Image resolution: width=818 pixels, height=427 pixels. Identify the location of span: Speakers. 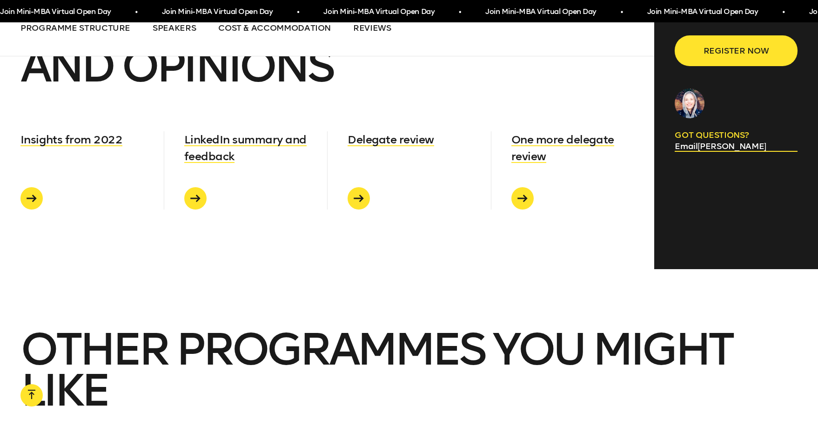
(174, 28).